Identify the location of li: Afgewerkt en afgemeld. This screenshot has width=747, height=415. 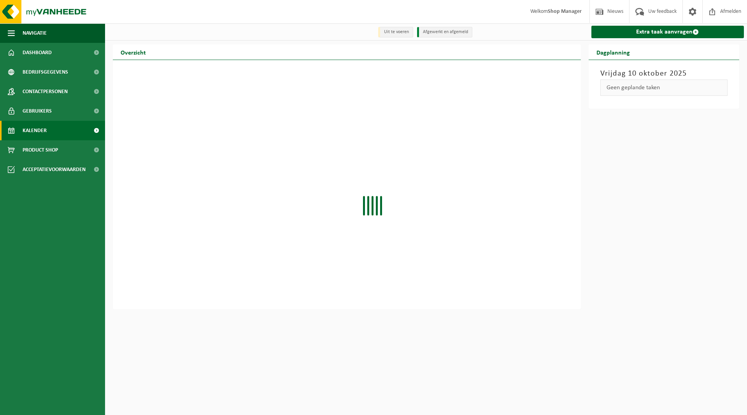
(445, 32).